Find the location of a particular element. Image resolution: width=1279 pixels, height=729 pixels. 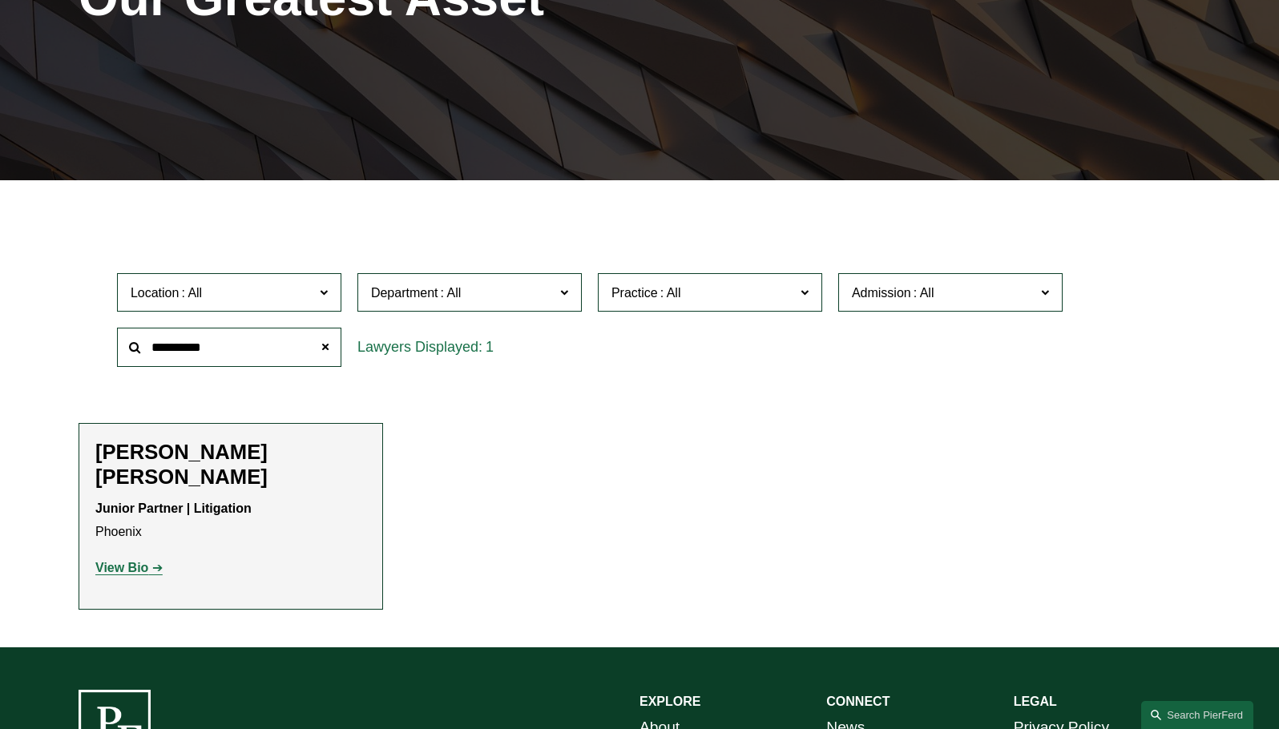

span: 1 is located at coordinates (490, 347).